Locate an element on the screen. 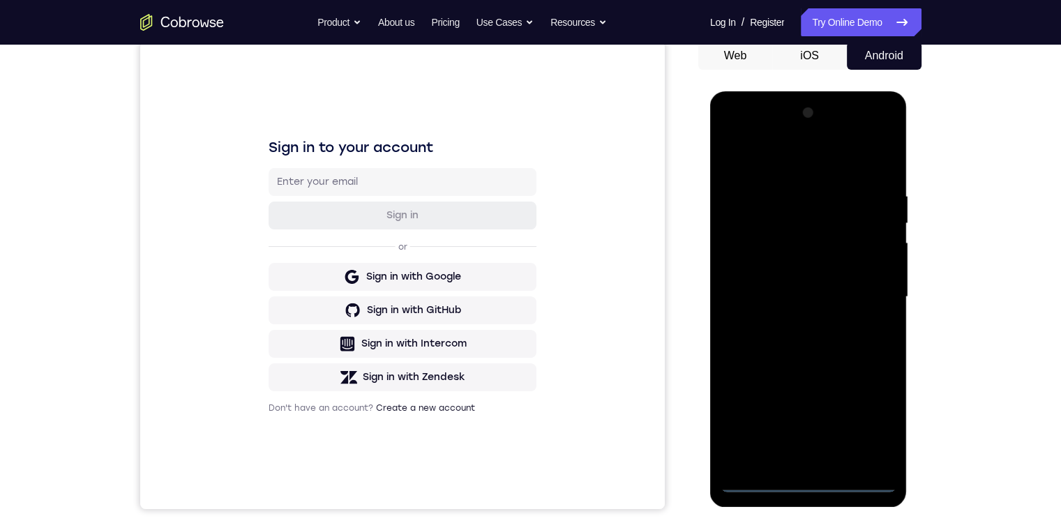 The width and height of the screenshot is (1061, 530). a: Pricing is located at coordinates (445, 22).